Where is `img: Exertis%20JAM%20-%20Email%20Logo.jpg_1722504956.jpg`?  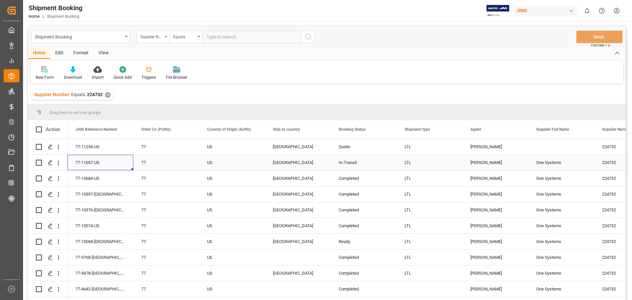 img: Exertis%20JAM%20-%20Email%20Logo.jpg_1722504956.jpg is located at coordinates (498, 11).